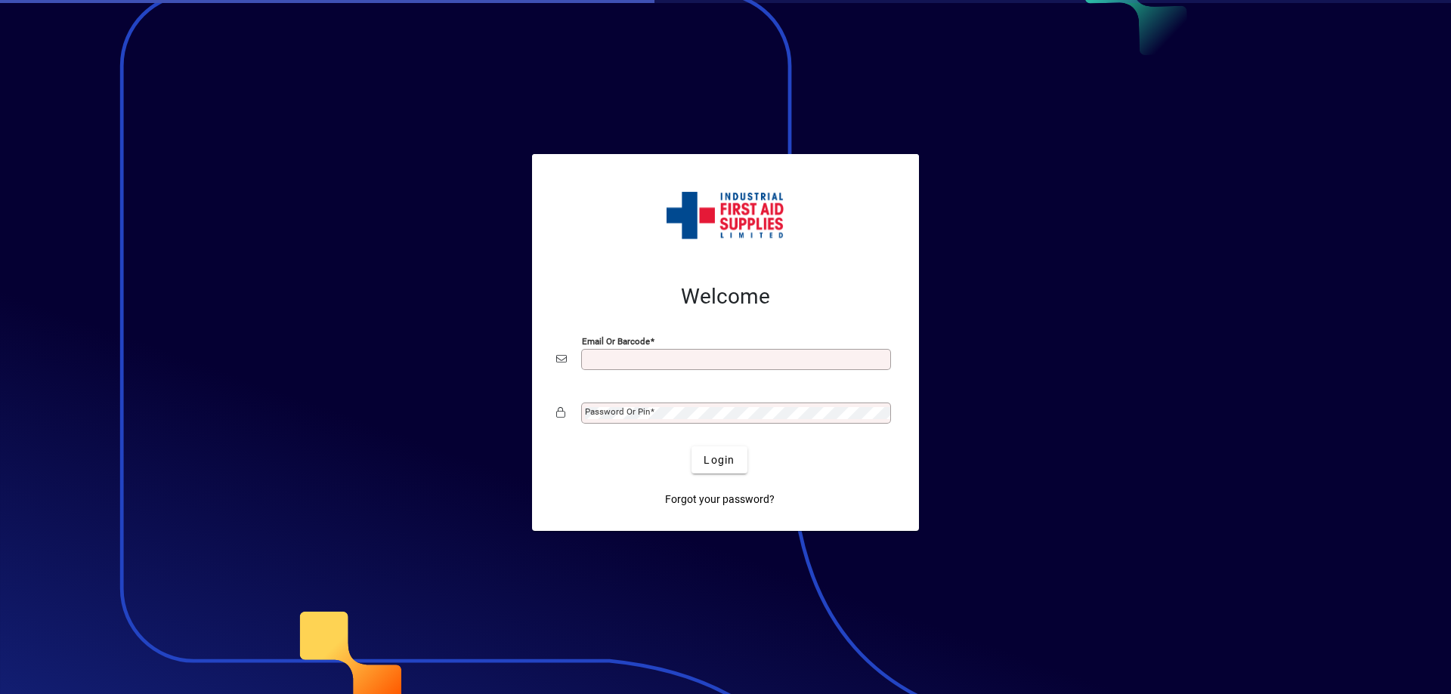  What do you see at coordinates (616, 342) in the screenshot?
I see `mat-label: Email or Barcode` at bounding box center [616, 342].